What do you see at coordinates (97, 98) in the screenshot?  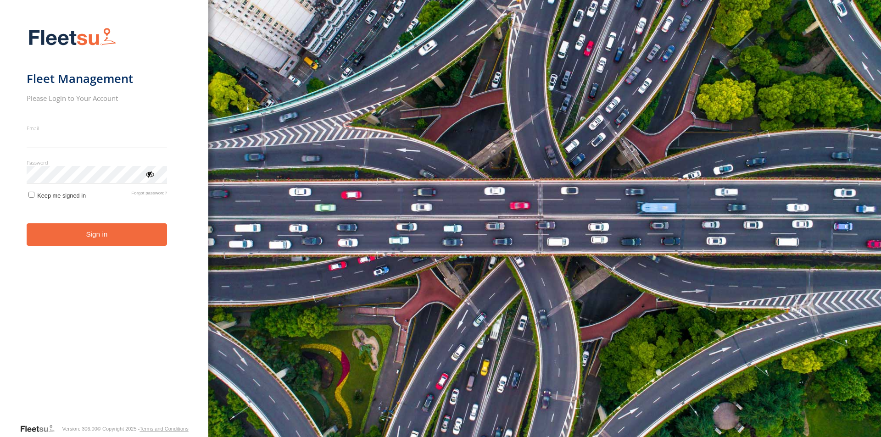 I see `h2: Please Login to Your Account` at bounding box center [97, 98].